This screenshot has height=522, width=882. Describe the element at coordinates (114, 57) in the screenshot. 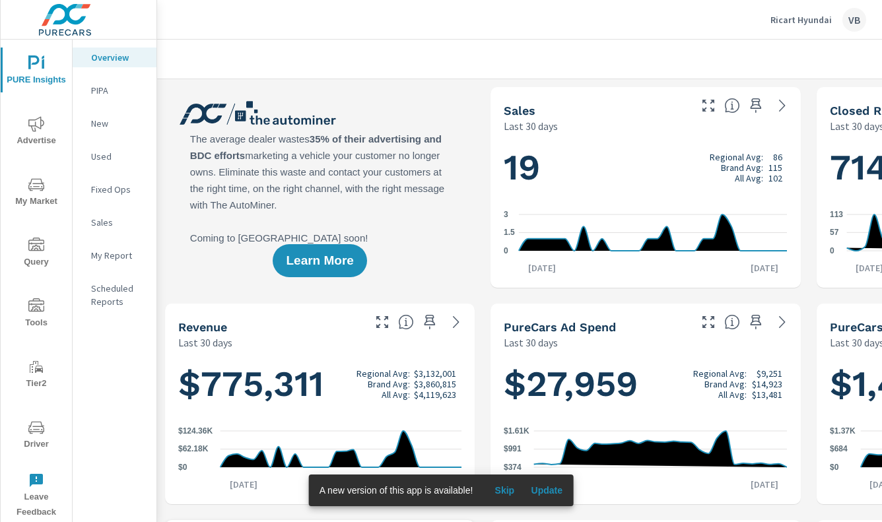

I see `div: Overview` at that location.